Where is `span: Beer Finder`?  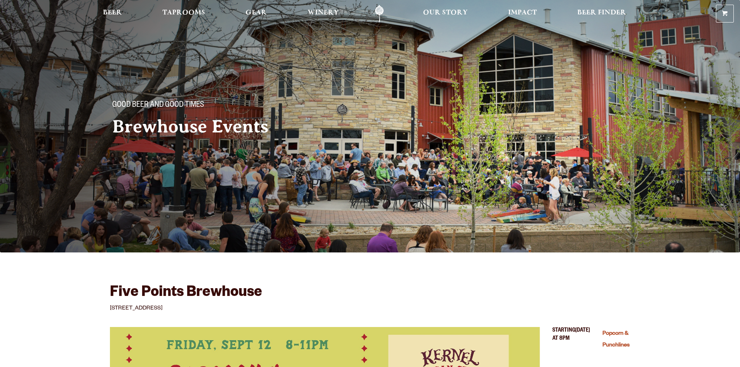 span: Beer Finder is located at coordinates (602, 13).